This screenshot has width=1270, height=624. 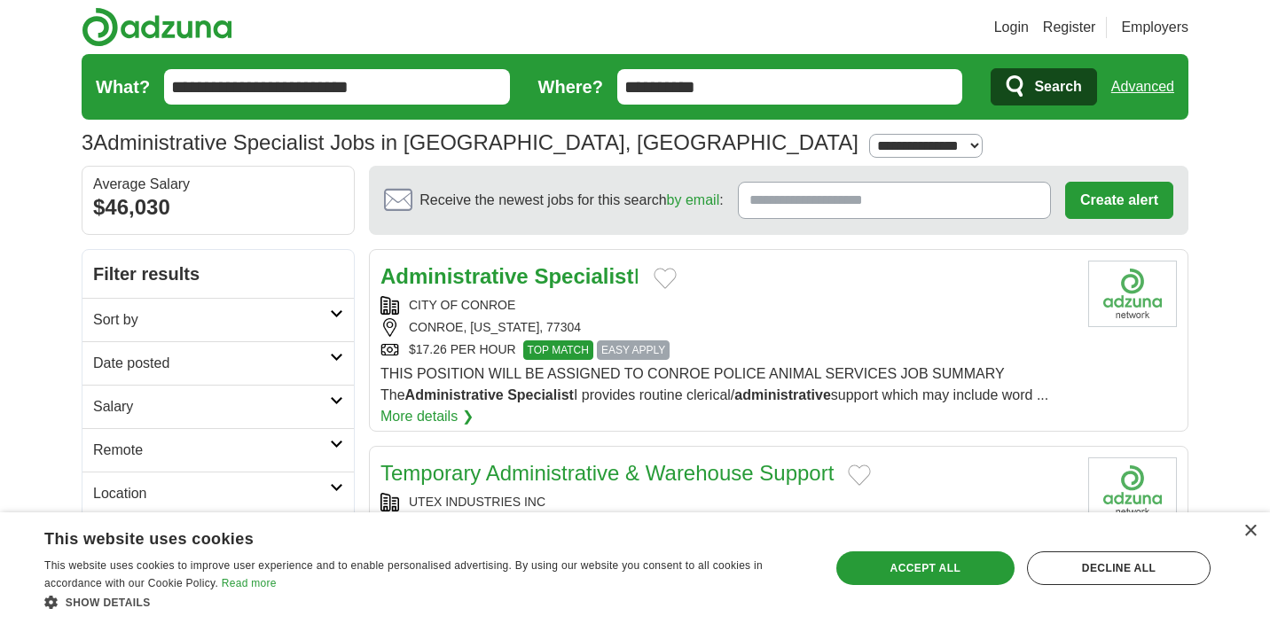 What do you see at coordinates (633, 350) in the screenshot?
I see `span: EASY APPLY` at bounding box center [633, 350].